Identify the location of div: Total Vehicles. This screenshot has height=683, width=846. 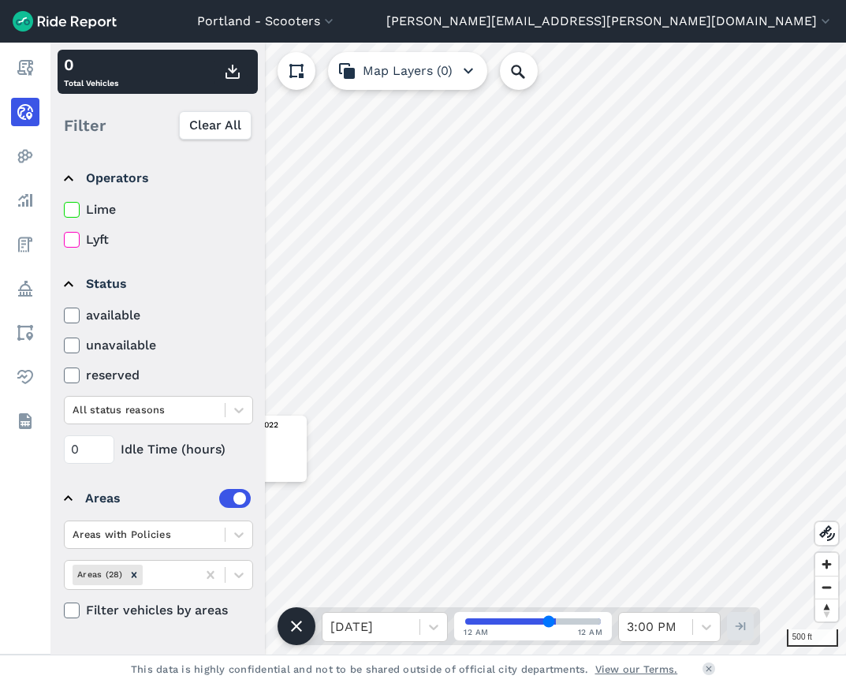
(91, 72).